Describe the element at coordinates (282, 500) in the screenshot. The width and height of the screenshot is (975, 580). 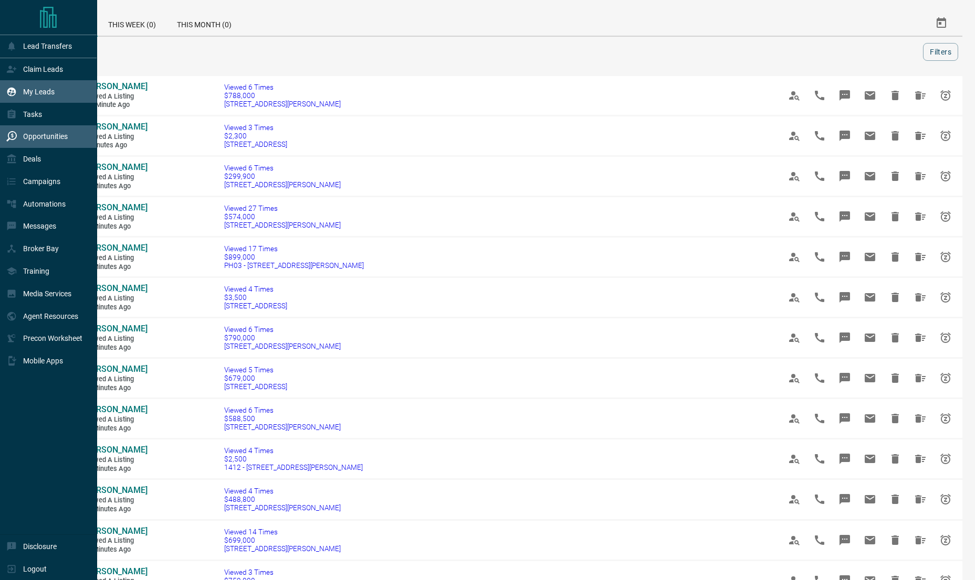
I see `span: $488,800` at that location.